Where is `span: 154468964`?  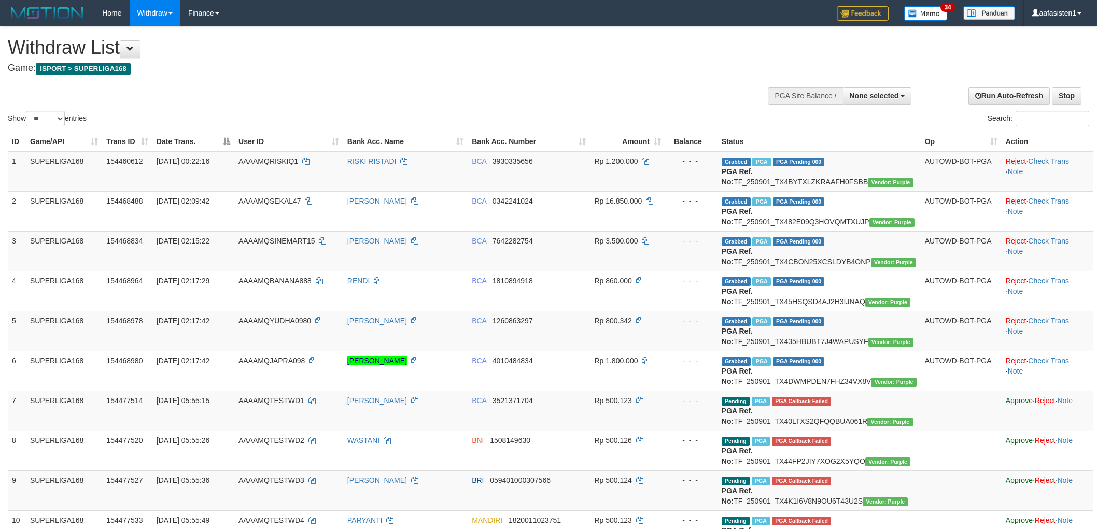
span: 154468964 is located at coordinates (124, 281).